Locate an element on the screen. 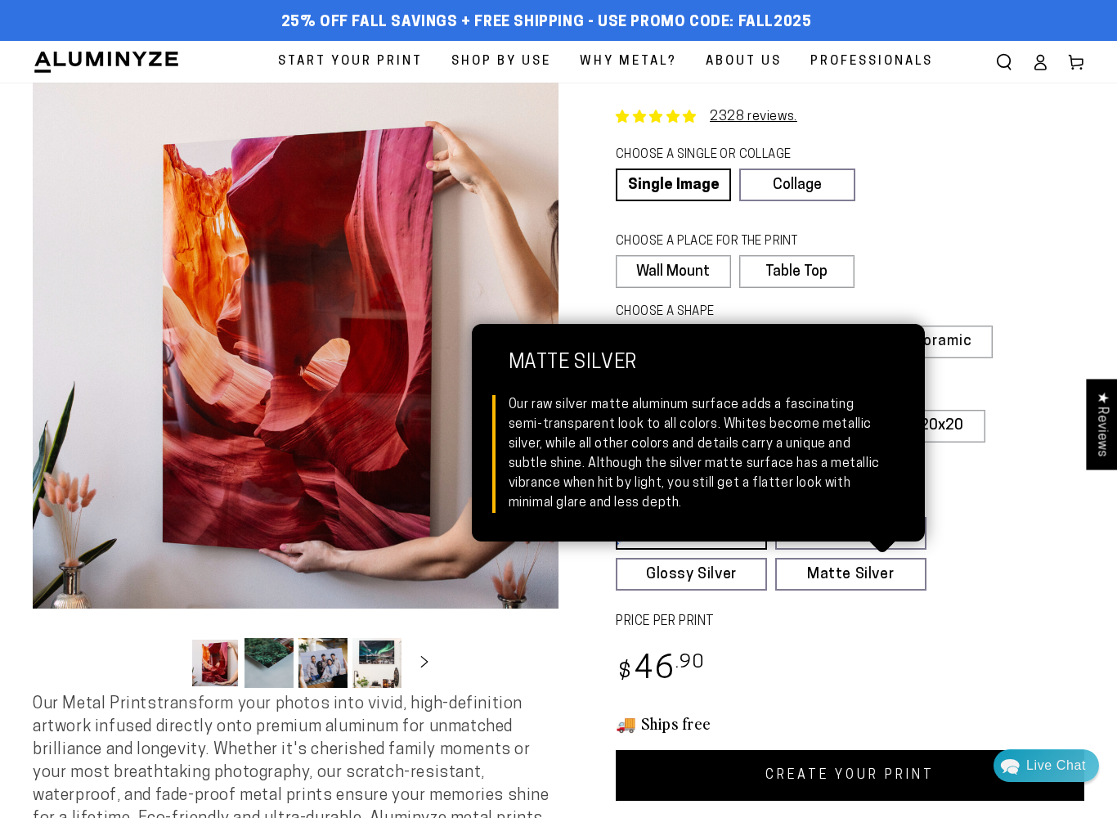 This screenshot has height=818, width=1117. bdi: 46 is located at coordinates (660, 670).